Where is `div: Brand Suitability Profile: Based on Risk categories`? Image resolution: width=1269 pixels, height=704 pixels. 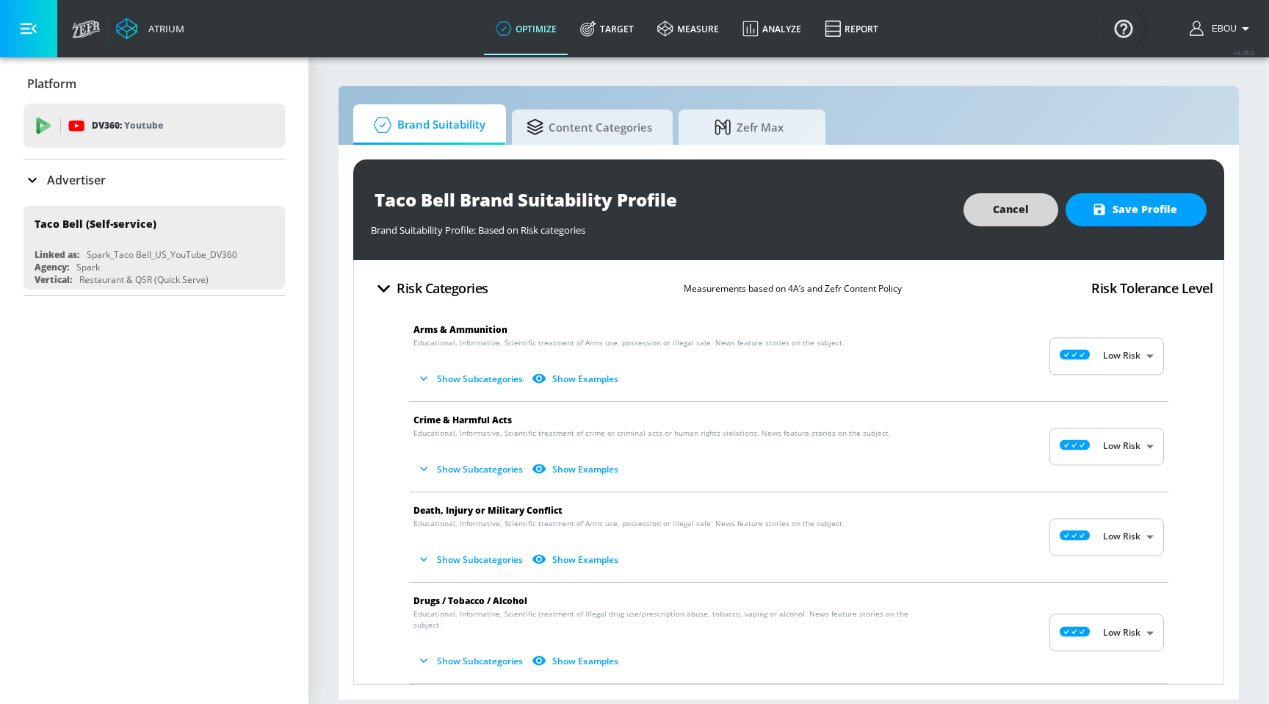
div: Brand Suitability Profile: Based on Risk categories is located at coordinates (659, 226).